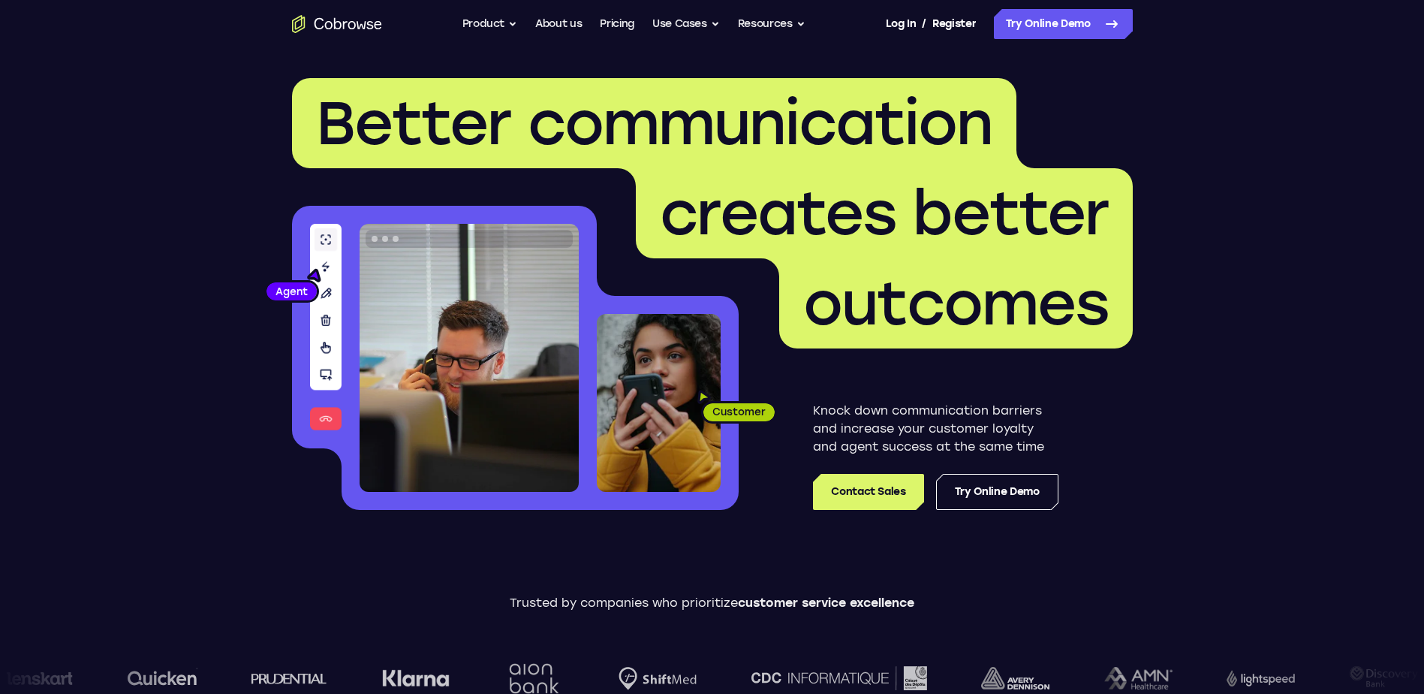 The image size is (1424, 694). I want to click on span: creates better, so click(884, 213).